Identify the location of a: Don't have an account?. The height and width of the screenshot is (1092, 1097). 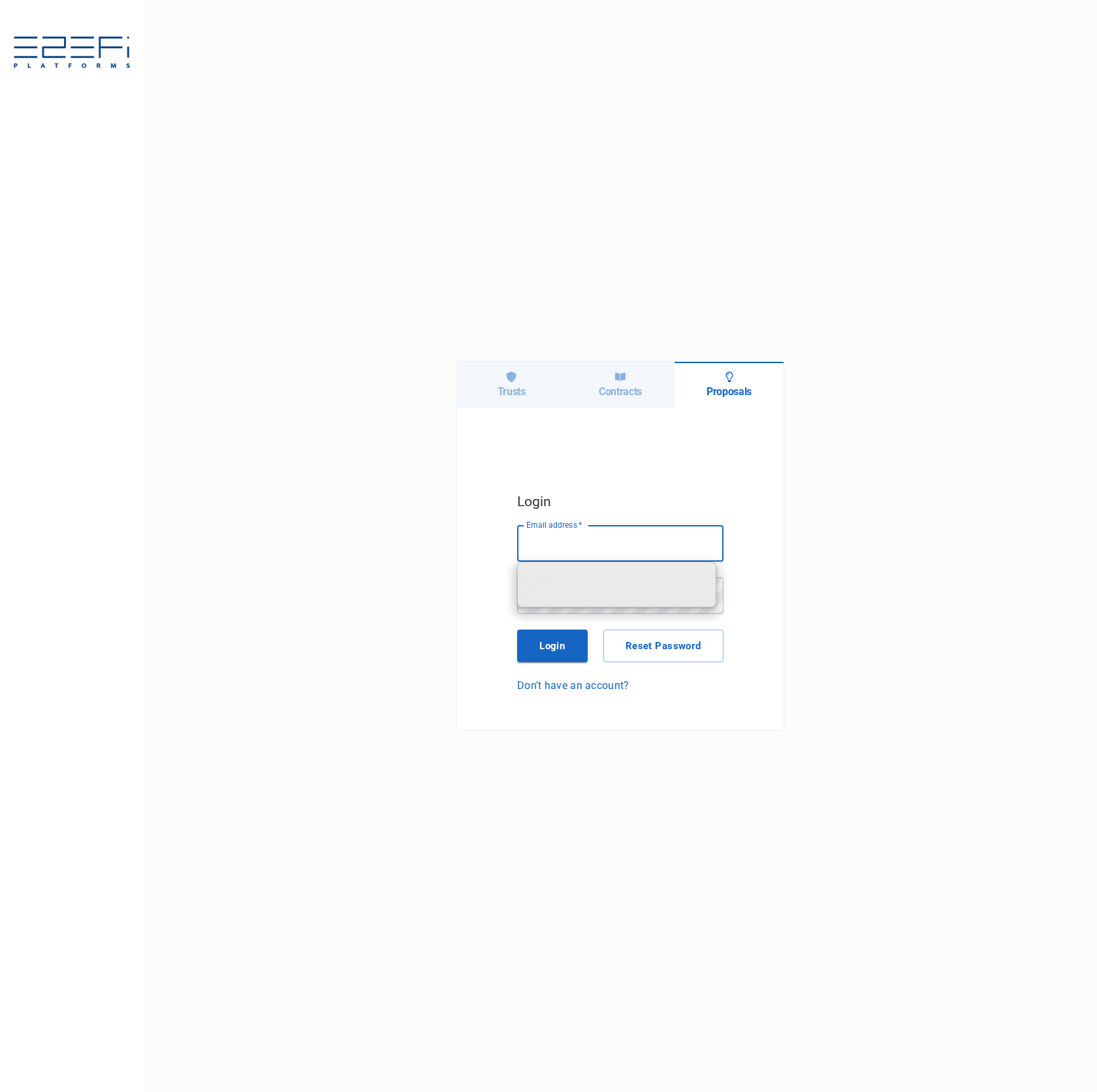
(620, 685).